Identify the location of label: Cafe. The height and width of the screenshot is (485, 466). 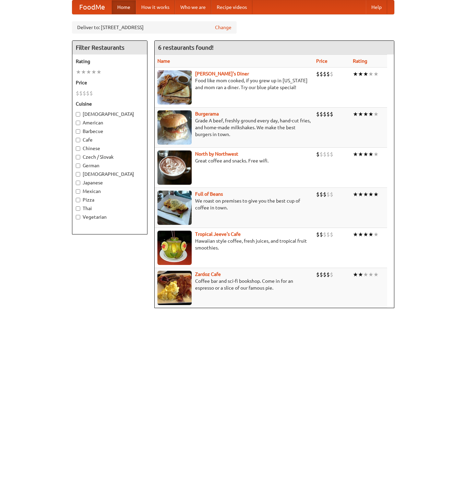
(110, 140).